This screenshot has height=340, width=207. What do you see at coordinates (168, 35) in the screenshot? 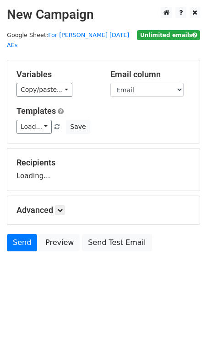
I see `span: Unlimited emails` at bounding box center [168, 35].